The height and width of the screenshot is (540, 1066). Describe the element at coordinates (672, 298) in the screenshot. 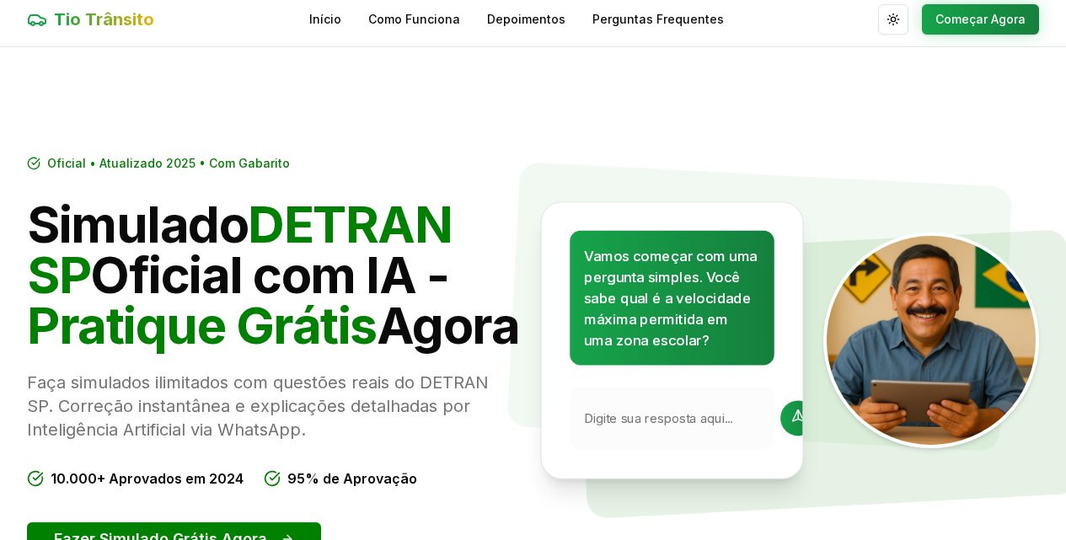

I see `p: Vamos começar com uma pergunta simples. Você sabe qual é a velocidade máxima permitida em uma zon...` at that location.